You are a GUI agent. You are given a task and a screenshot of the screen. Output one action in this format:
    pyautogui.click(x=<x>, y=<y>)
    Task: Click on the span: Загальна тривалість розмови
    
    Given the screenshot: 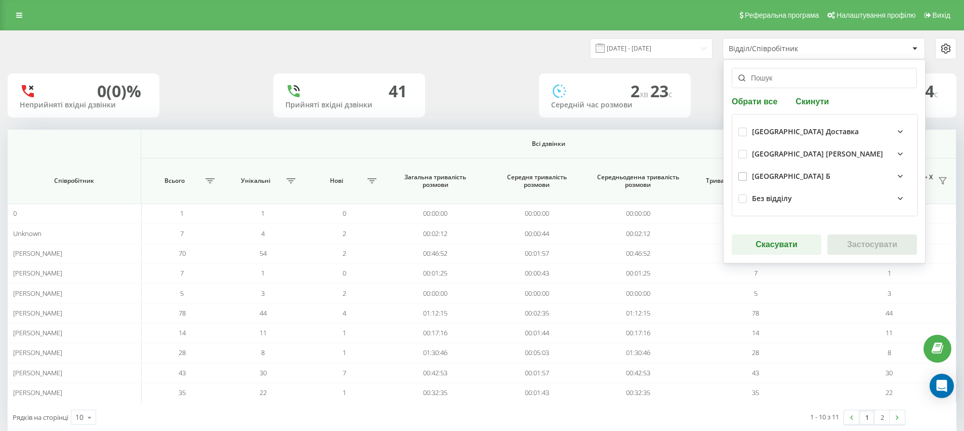 What is the action you would take?
    pyautogui.click(x=435, y=181)
    